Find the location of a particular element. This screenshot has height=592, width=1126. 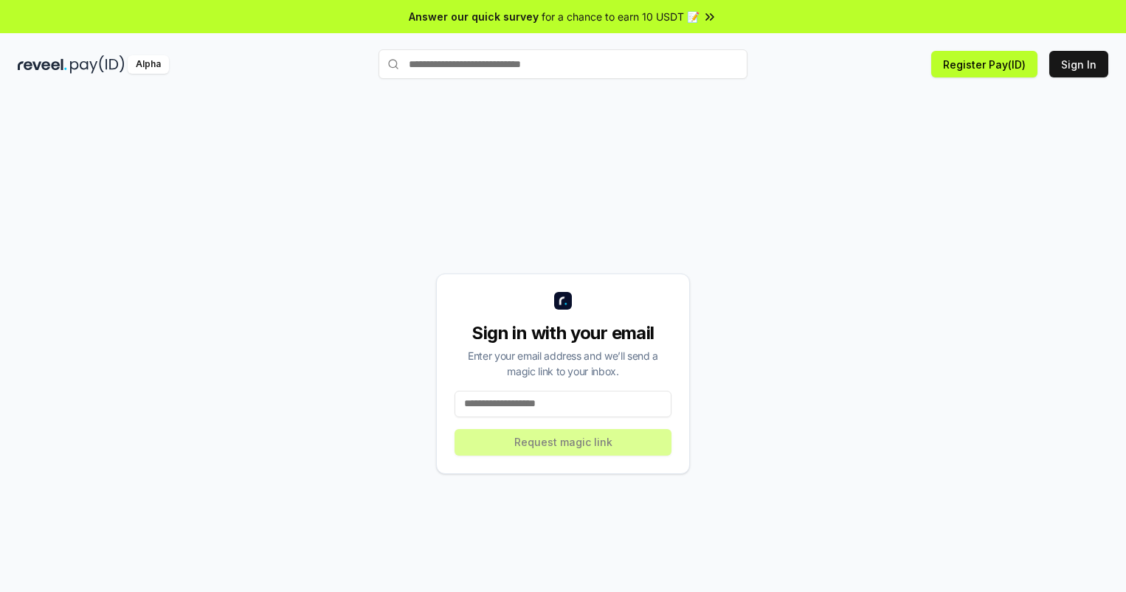

button: Register Pay(ID) is located at coordinates (984, 64).